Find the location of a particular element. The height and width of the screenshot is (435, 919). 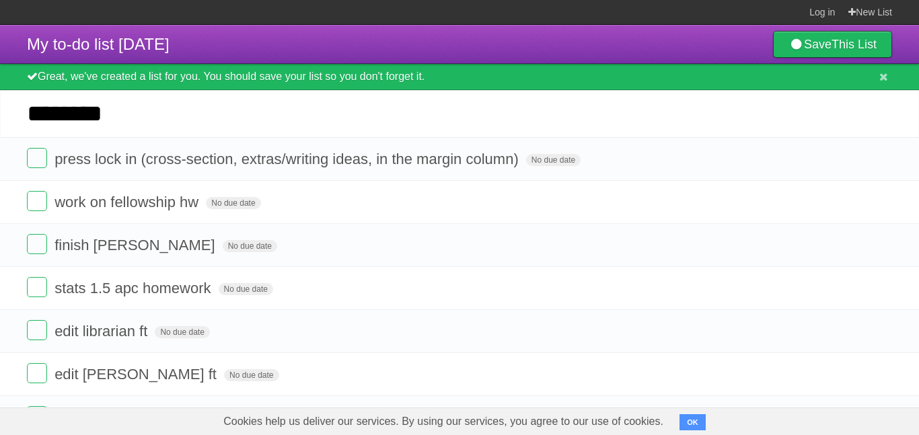

a: SaveThis List is located at coordinates (832, 44).